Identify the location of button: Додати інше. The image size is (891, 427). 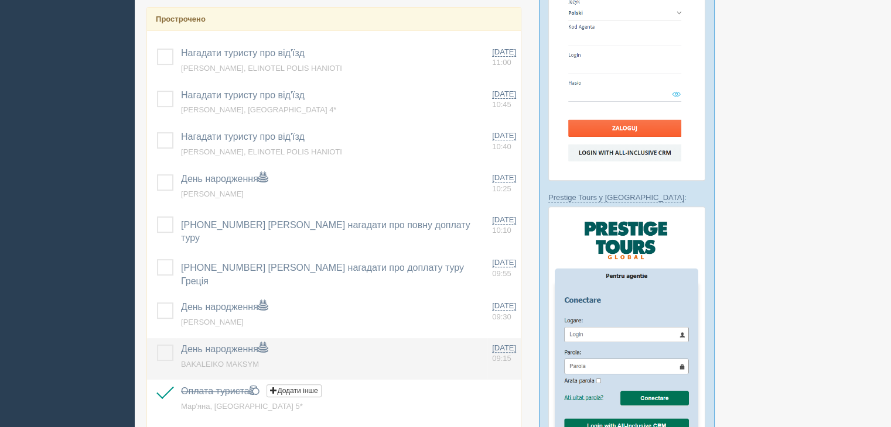
(293, 391).